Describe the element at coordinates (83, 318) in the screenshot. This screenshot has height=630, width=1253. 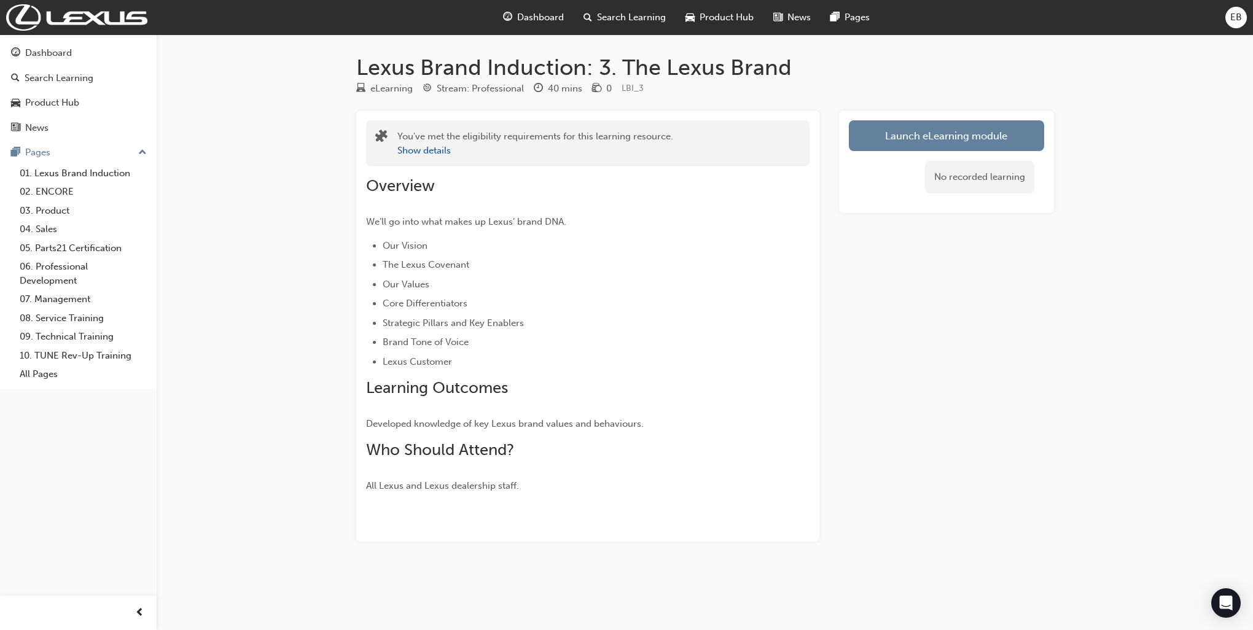
I see `a: 08. Service Training` at that location.